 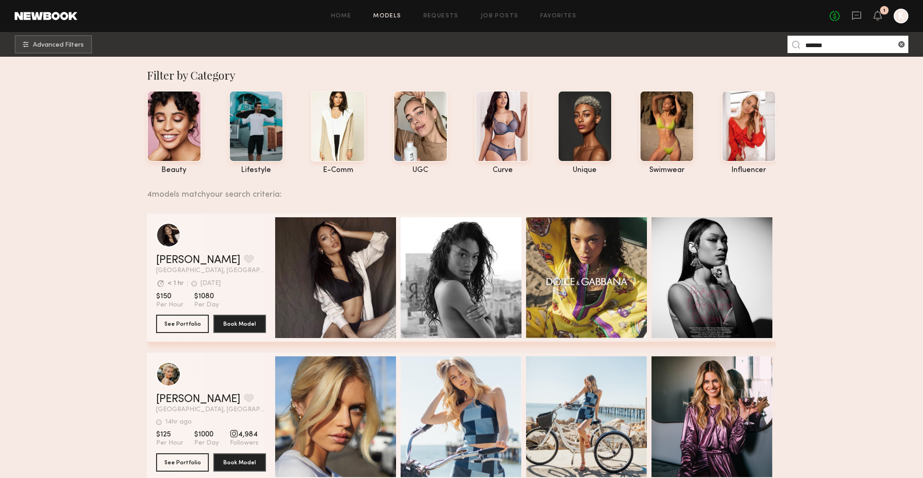 What do you see at coordinates (585, 170) in the screenshot?
I see `div: unique` at bounding box center [585, 170].